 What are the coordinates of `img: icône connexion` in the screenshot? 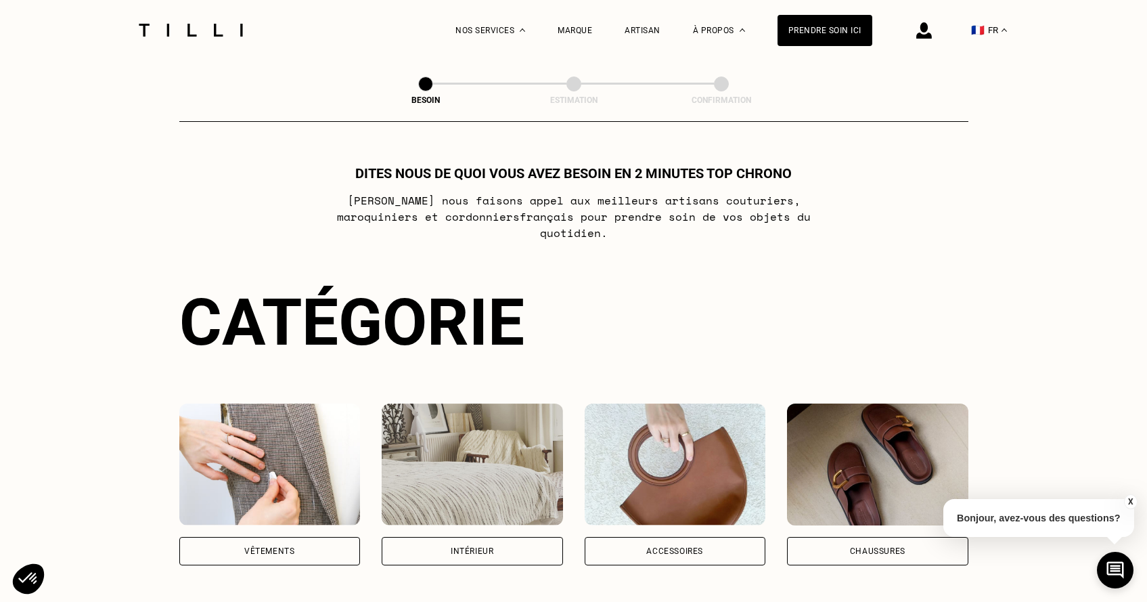 It's located at (924, 30).